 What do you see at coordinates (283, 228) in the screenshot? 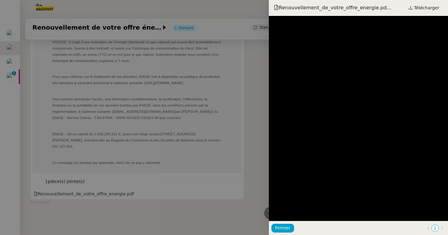
I see `span: Fermer` at bounding box center [283, 228].